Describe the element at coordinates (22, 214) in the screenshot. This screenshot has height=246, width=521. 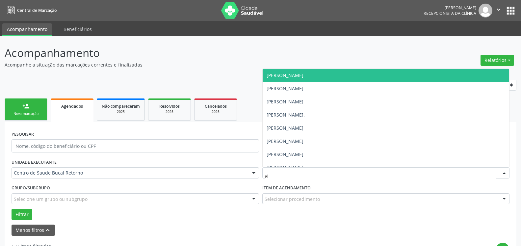
I see `button: Filtrar` at that location.